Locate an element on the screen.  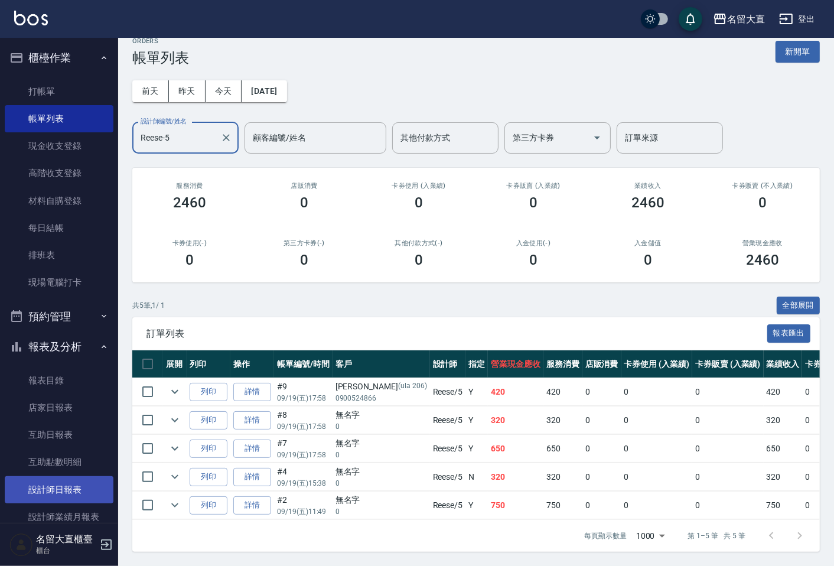
a: 現場電腦打卡 is located at coordinates (59, 282).